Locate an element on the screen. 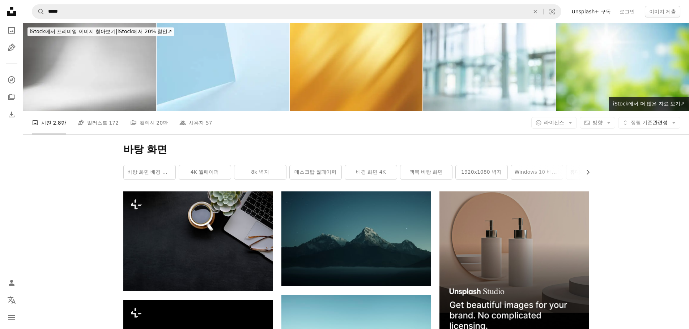  a: 1920x1080 벽지 is located at coordinates (481, 172).